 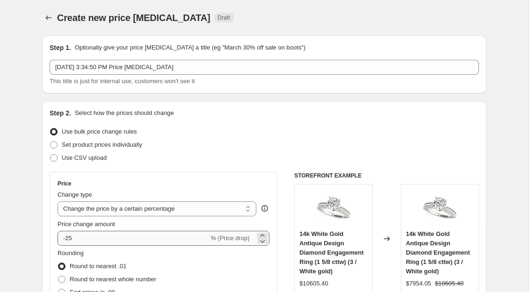 What do you see at coordinates (386, 176) in the screenshot?
I see `h6: STOREFRONT EXAMPLE` at bounding box center [386, 176].